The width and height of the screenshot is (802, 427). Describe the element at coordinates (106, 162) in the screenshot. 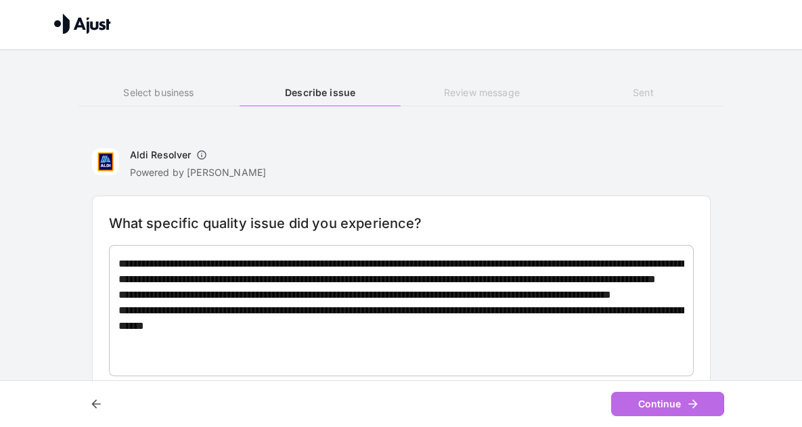

I see `img: Aldi` at that location.